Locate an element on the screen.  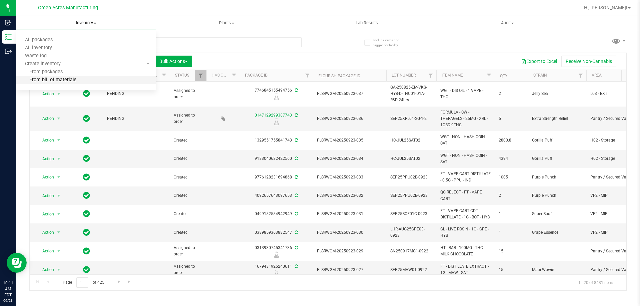
span: PENDING is located at coordinates (136, 119).